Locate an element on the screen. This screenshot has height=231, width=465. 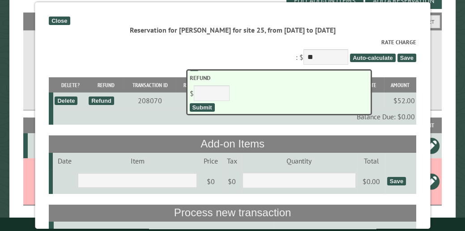
label: Rate Charge is located at coordinates (232, 42).